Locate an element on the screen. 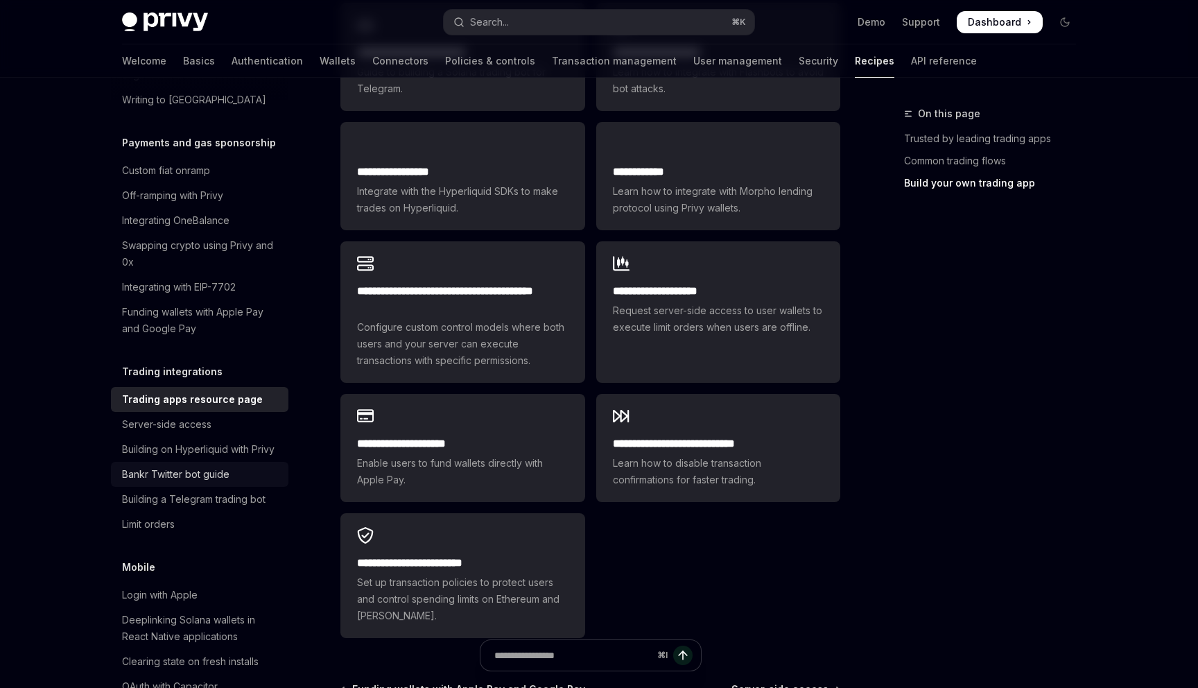 Image resolution: width=1198 pixels, height=688 pixels. a: Deeplinking Solana wallets in React Native applications is located at coordinates (200, 628).